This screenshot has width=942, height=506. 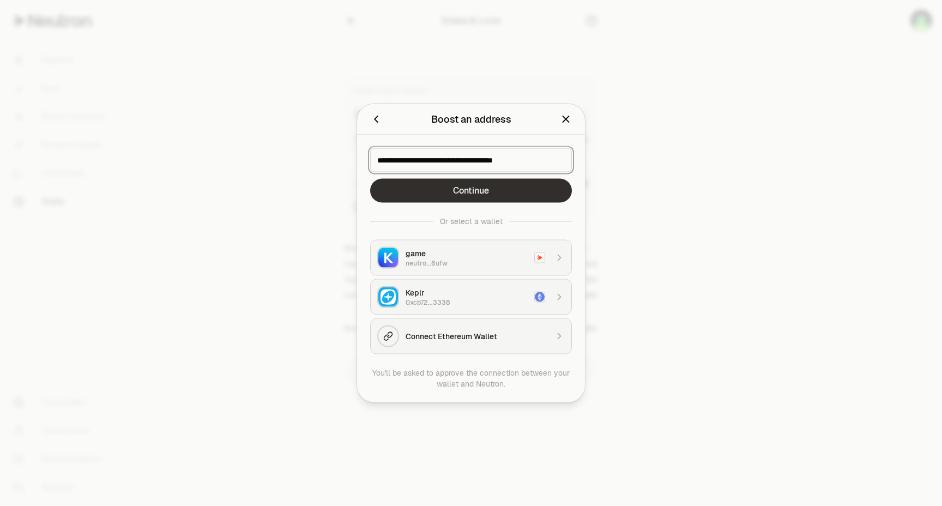 I want to click on div: Boost an address, so click(x=471, y=119).